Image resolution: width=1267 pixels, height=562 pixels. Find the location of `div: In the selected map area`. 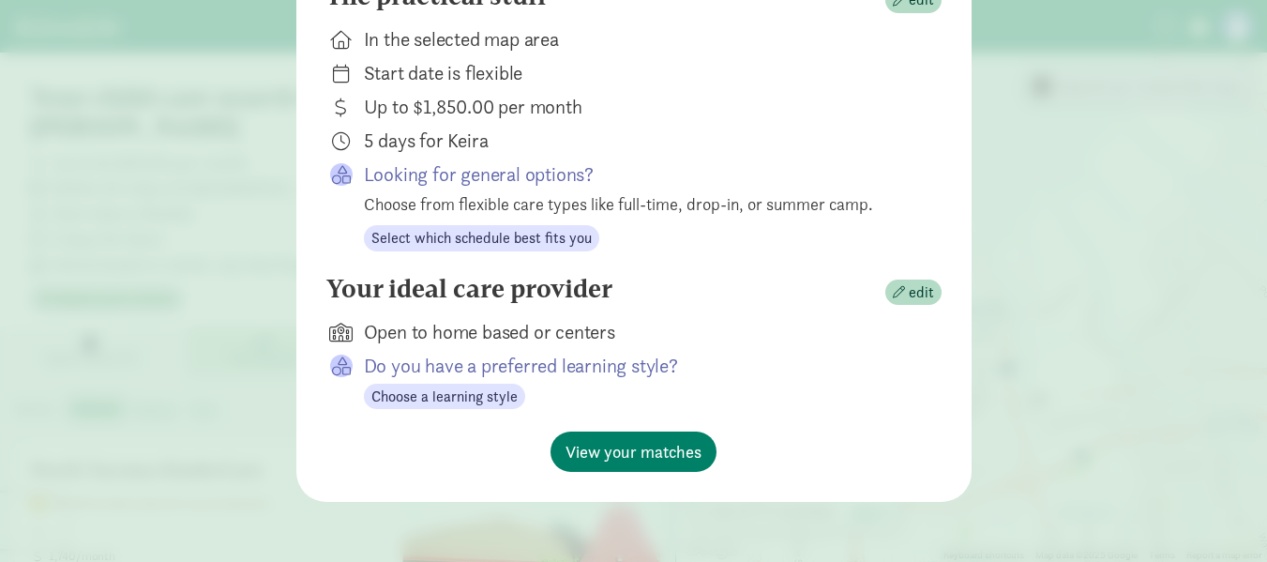

div: In the selected map area is located at coordinates (638, 39).